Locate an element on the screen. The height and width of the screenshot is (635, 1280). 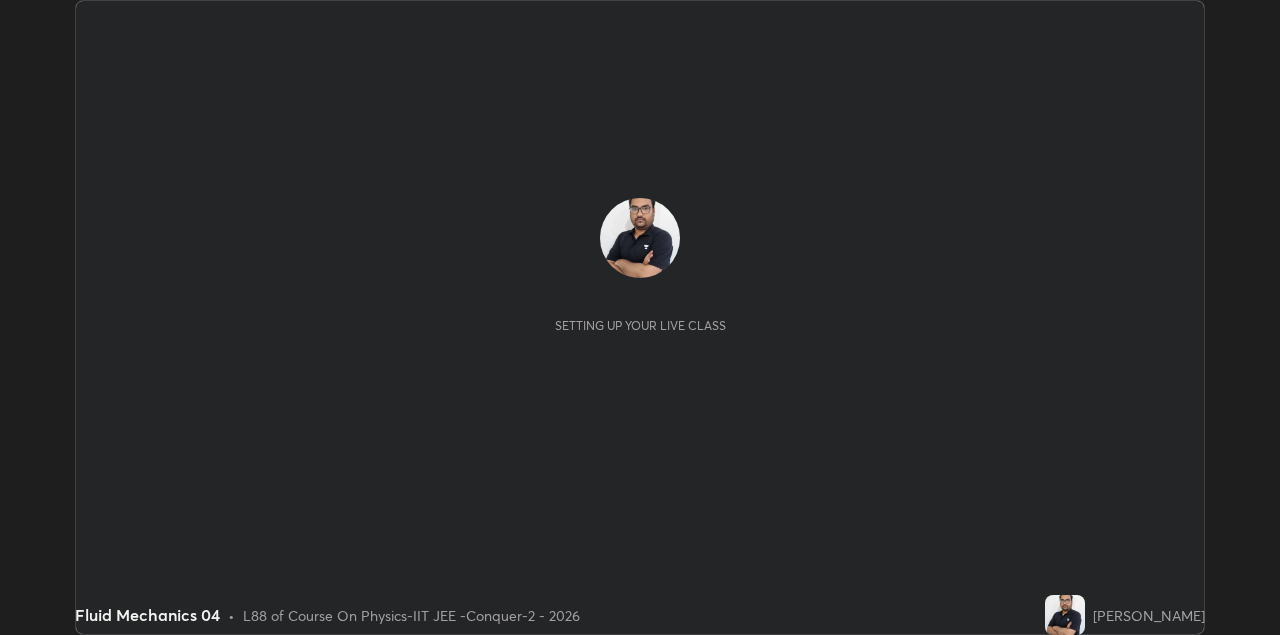
div: Setting up your live class is located at coordinates (640, 325).